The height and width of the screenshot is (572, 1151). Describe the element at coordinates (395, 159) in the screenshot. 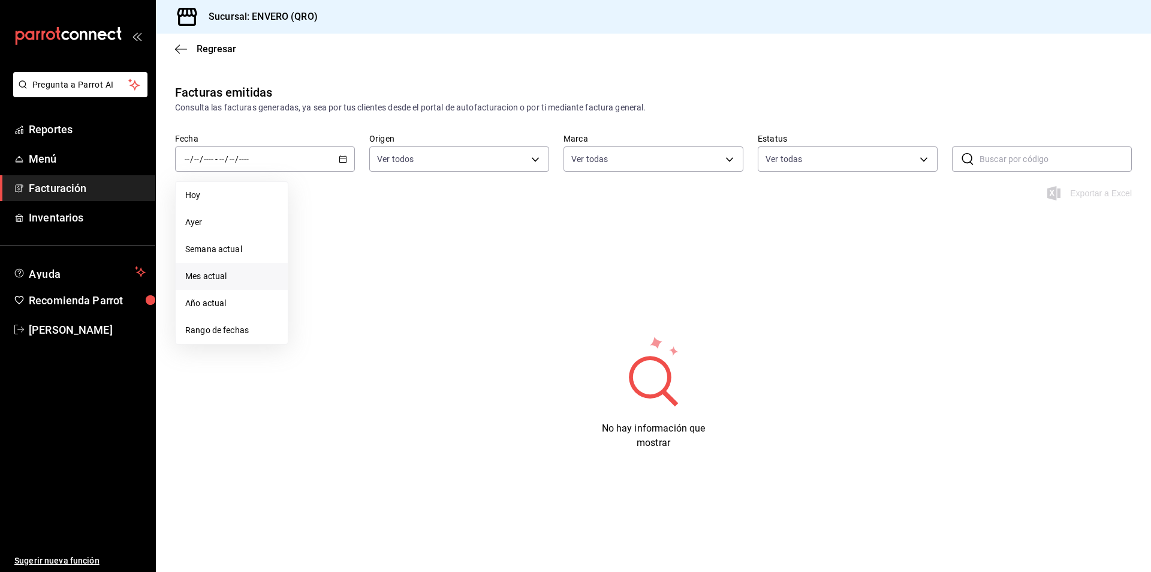

I see `span: Ver todos` at that location.